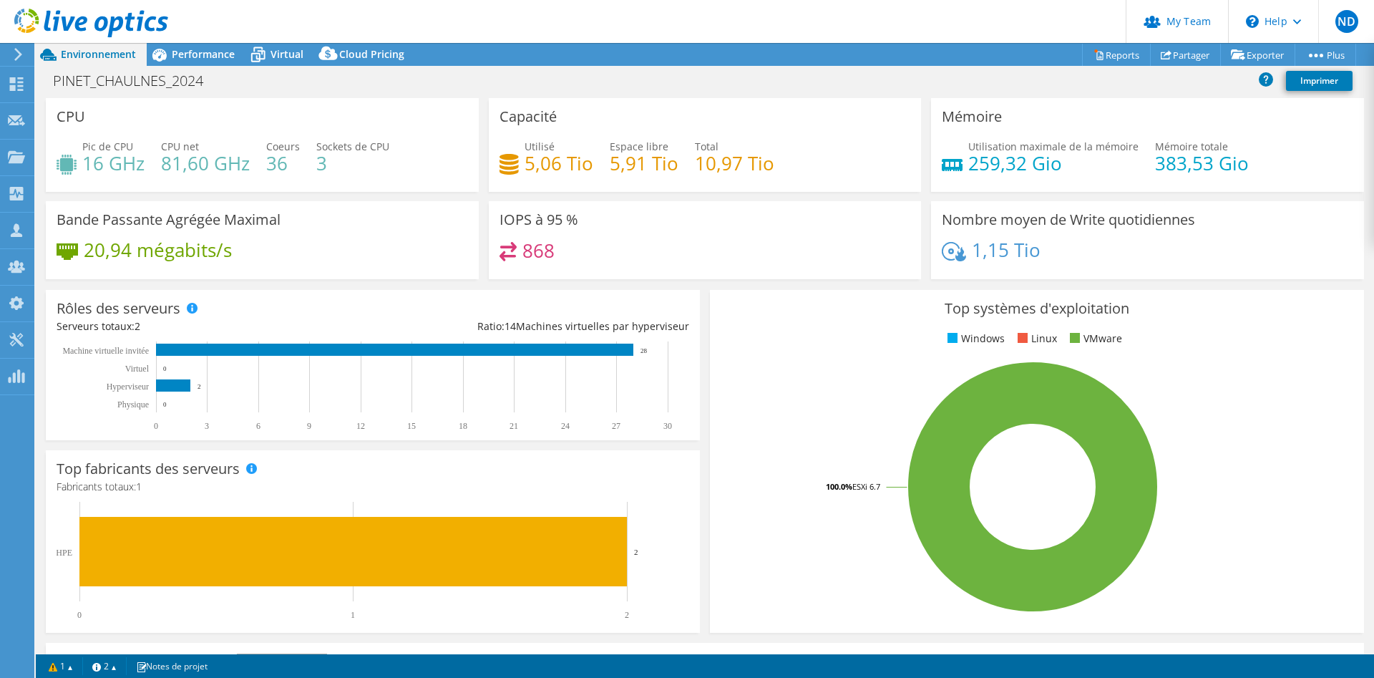 The image size is (1374, 678). I want to click on text: 27, so click(616, 426).